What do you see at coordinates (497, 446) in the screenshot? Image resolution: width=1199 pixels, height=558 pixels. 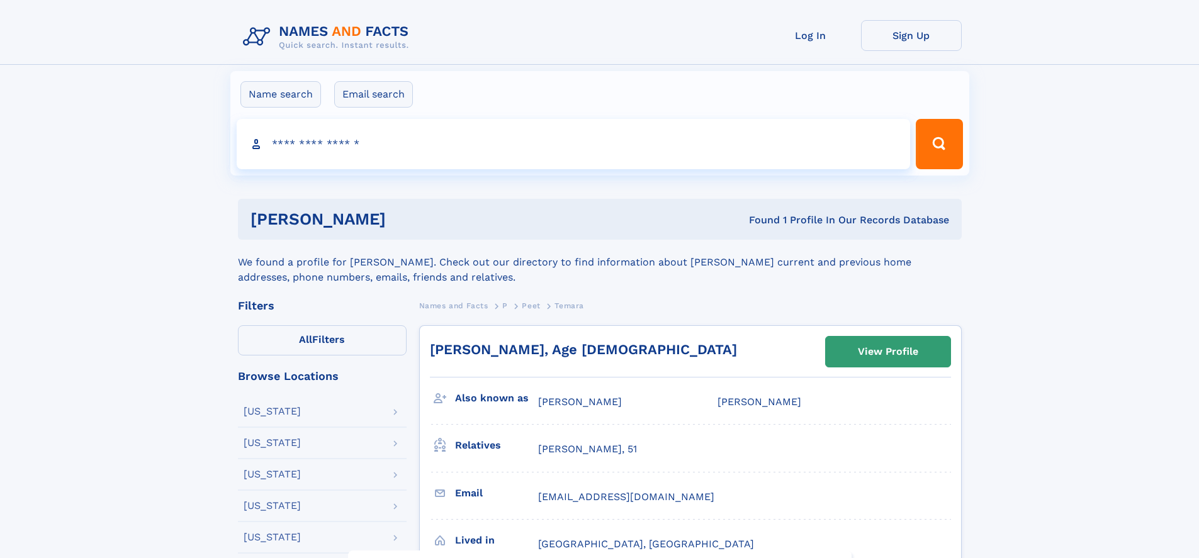 I see `h3: Relatives` at bounding box center [497, 446].